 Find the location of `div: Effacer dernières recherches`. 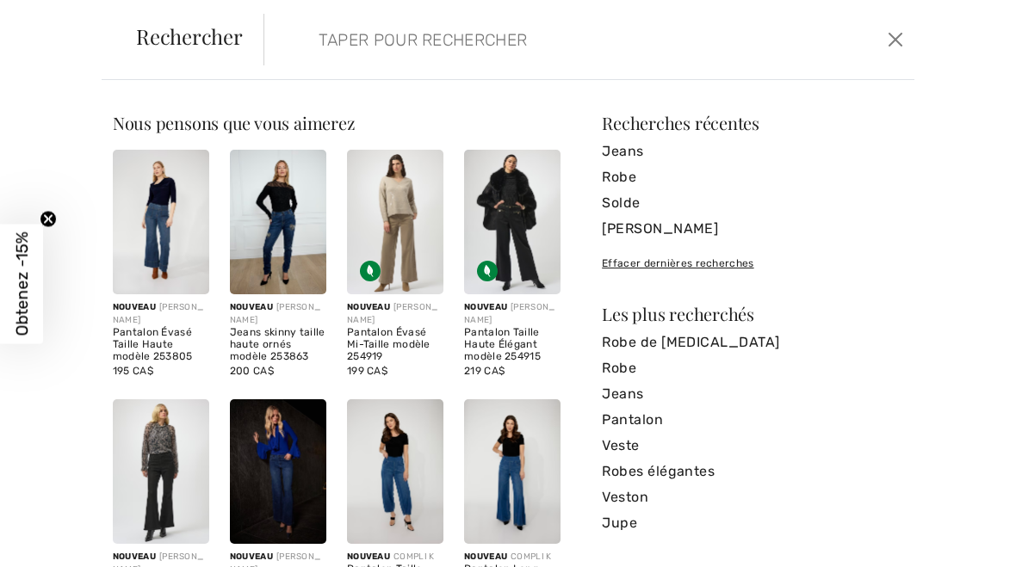

div: Effacer dernières recherches is located at coordinates (752, 263).